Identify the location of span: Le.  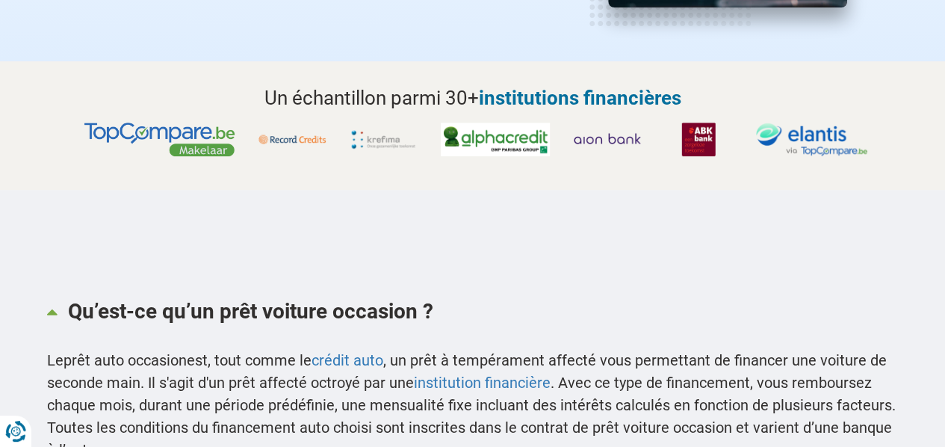
(55, 360).